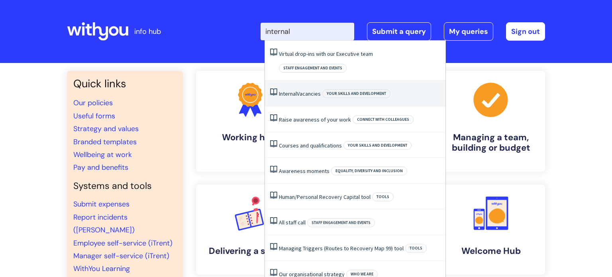  Describe the element at coordinates (525, 31) in the screenshot. I see `a: Sign out` at that location.